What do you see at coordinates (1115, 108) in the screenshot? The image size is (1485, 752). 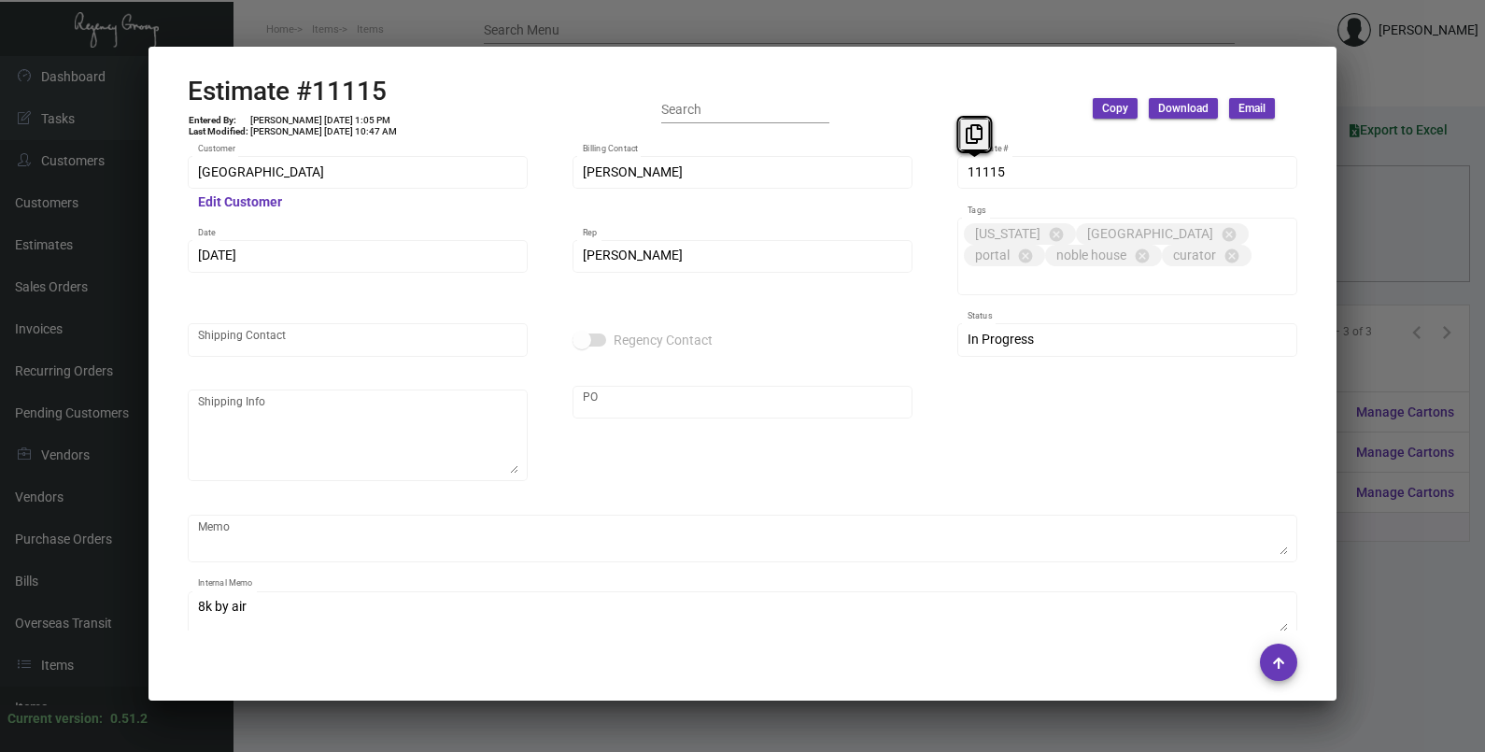 I see `span: Copy` at bounding box center [1115, 108].